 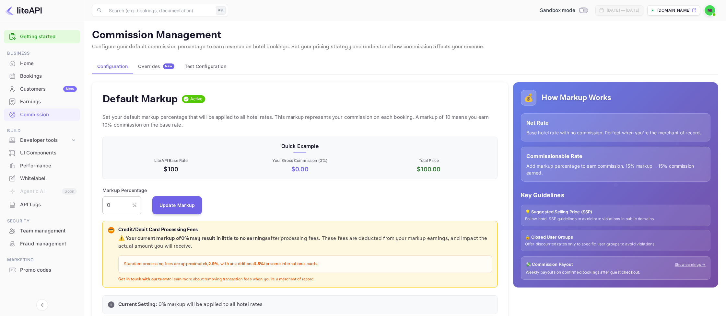 I want to click on p: Weekly payouts on confirmed bookings after guest checkout., so click(x=616, y=273).